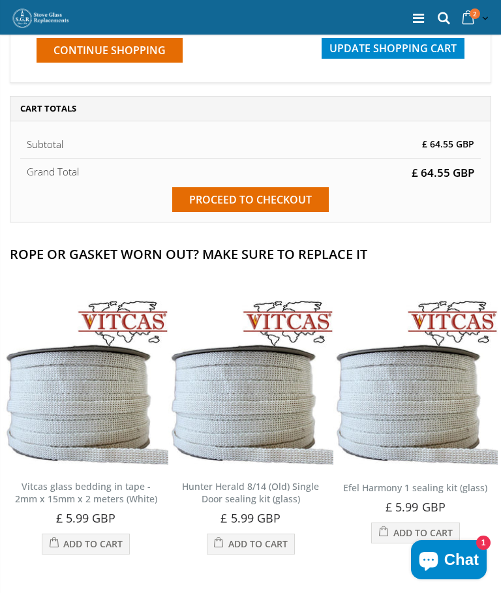 The image size is (501, 593). What do you see at coordinates (415, 487) in the screenshot?
I see `a: Efel Harmony 1 sealing kit (glass)` at bounding box center [415, 487].